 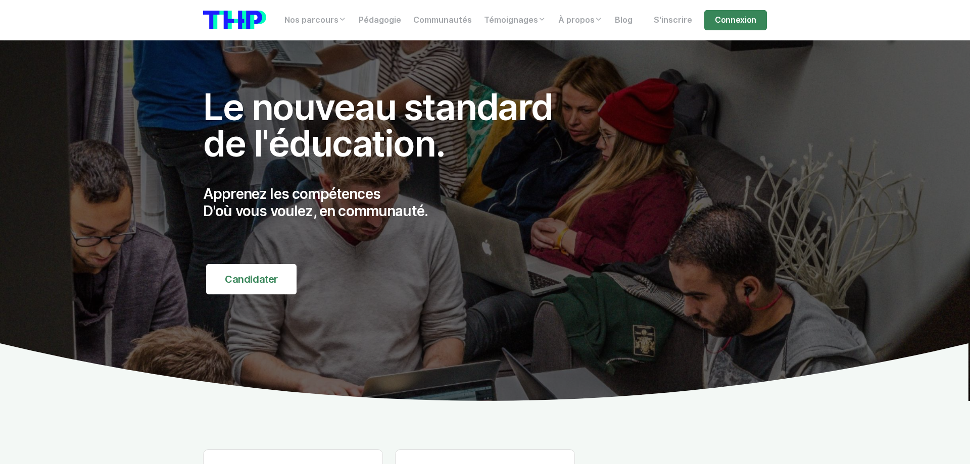 I want to click on a: Connexion, so click(x=735, y=20).